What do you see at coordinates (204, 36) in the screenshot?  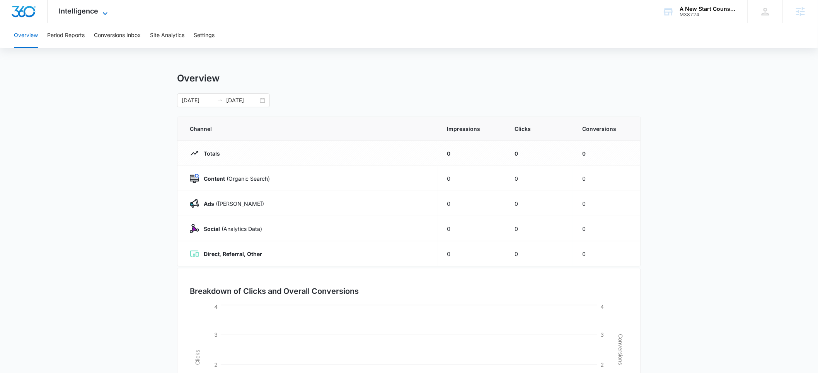 I see `button: Settings` at bounding box center [204, 36].